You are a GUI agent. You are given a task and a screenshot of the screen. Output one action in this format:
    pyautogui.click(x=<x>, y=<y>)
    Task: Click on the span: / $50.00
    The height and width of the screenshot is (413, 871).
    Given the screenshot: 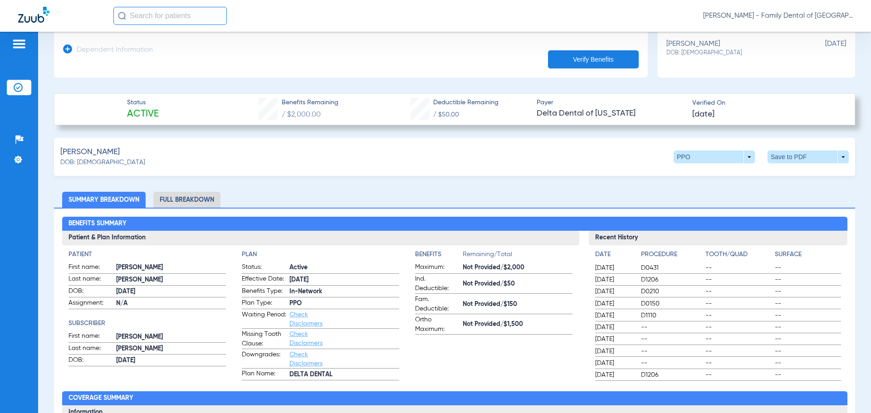 What is the action you would take?
    pyautogui.click(x=446, y=115)
    